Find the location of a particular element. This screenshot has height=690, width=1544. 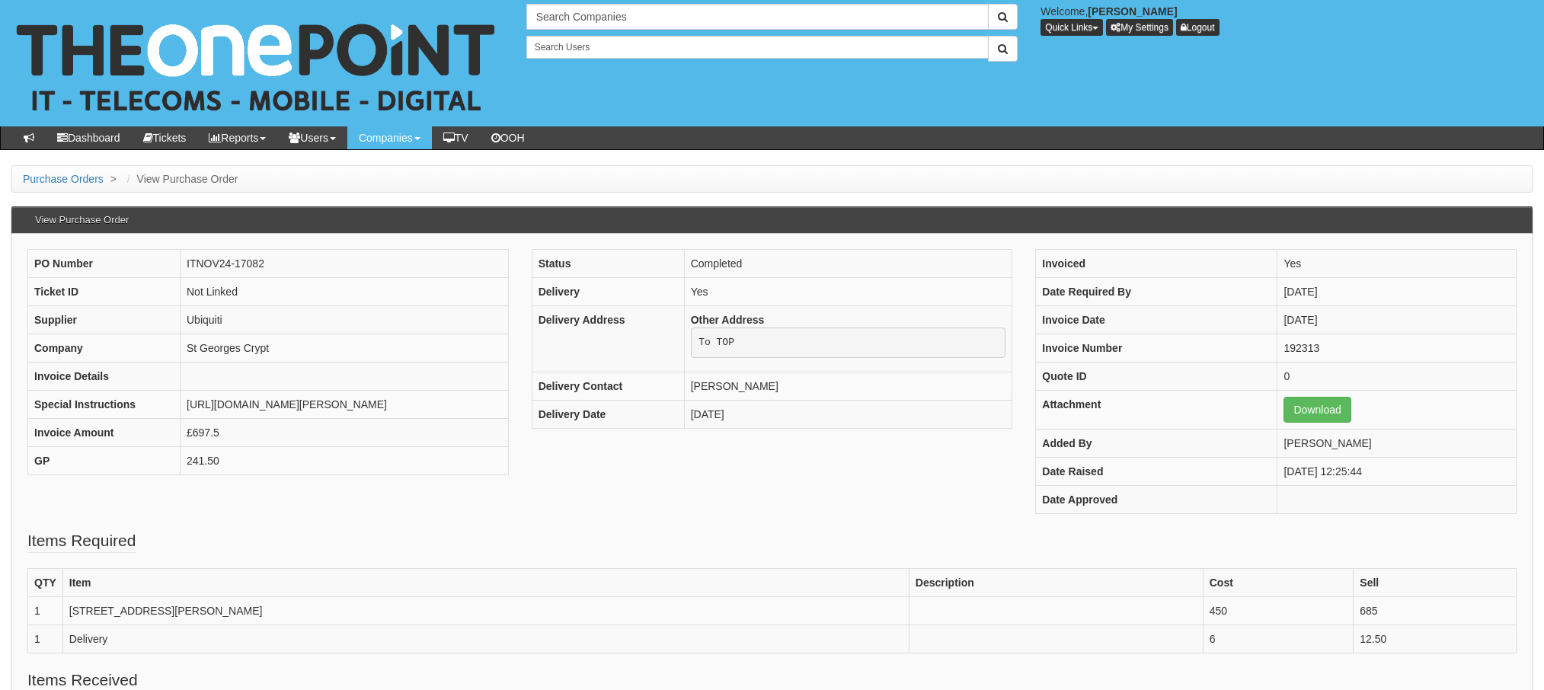

th: Invoice Details is located at coordinates (104, 376).